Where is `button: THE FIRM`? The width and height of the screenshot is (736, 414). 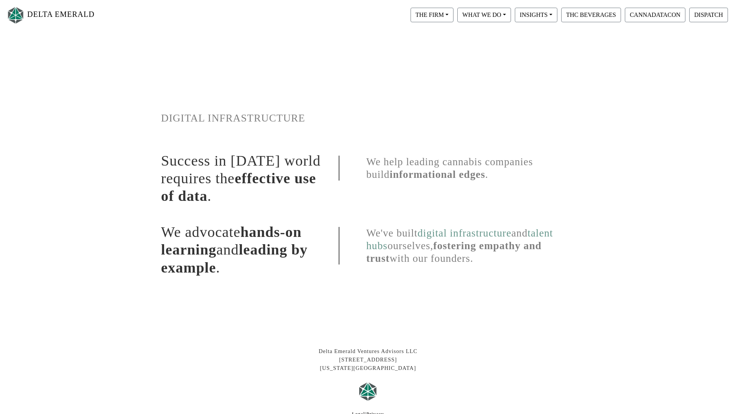 button: THE FIRM is located at coordinates (432, 15).